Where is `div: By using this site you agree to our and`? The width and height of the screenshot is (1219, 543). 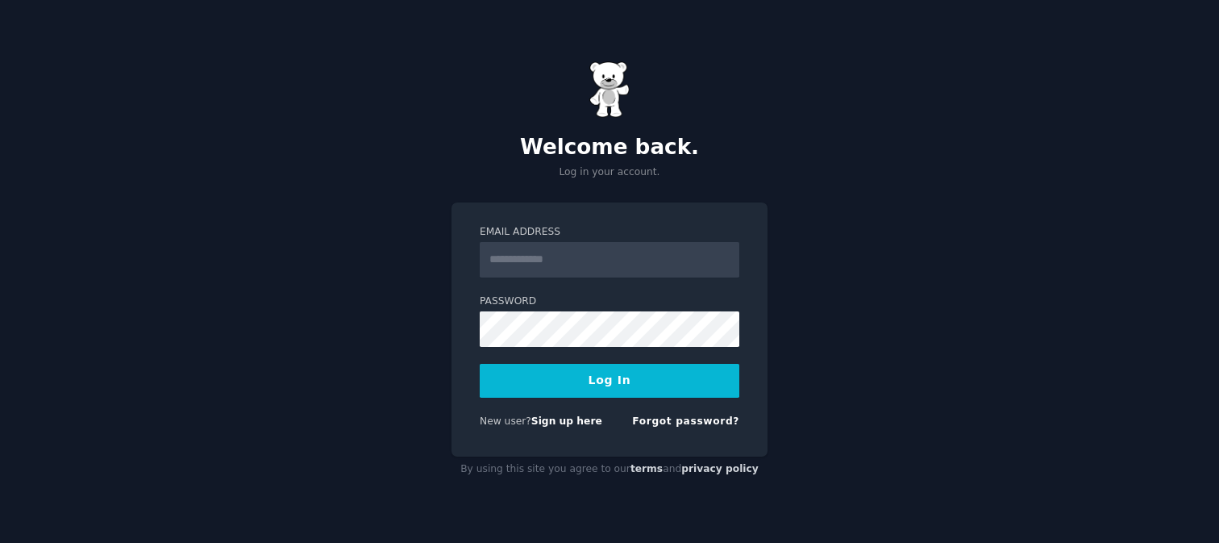 div: By using this site you agree to our and is located at coordinates (610, 469).